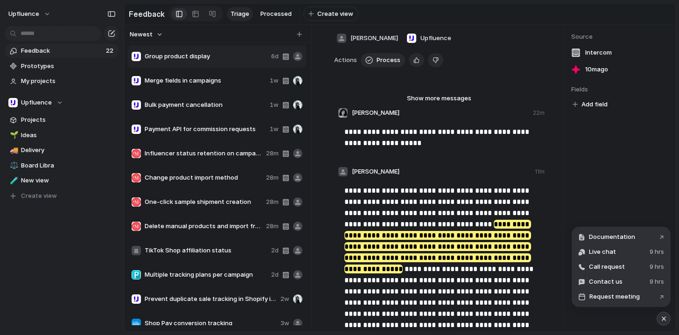 The width and height of the screenshot is (679, 335). What do you see at coordinates (276, 14) in the screenshot?
I see `span: Processed` at bounding box center [276, 14].